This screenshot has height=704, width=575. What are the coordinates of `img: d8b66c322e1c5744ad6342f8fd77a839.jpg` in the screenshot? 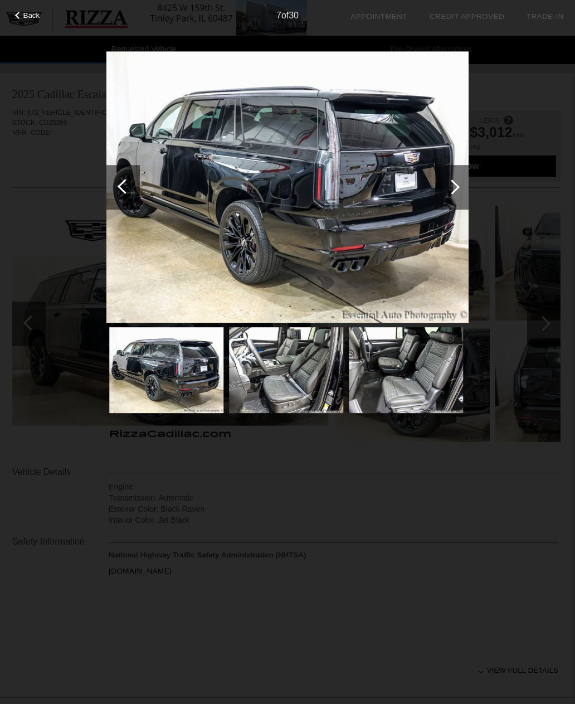 It's located at (406, 370).